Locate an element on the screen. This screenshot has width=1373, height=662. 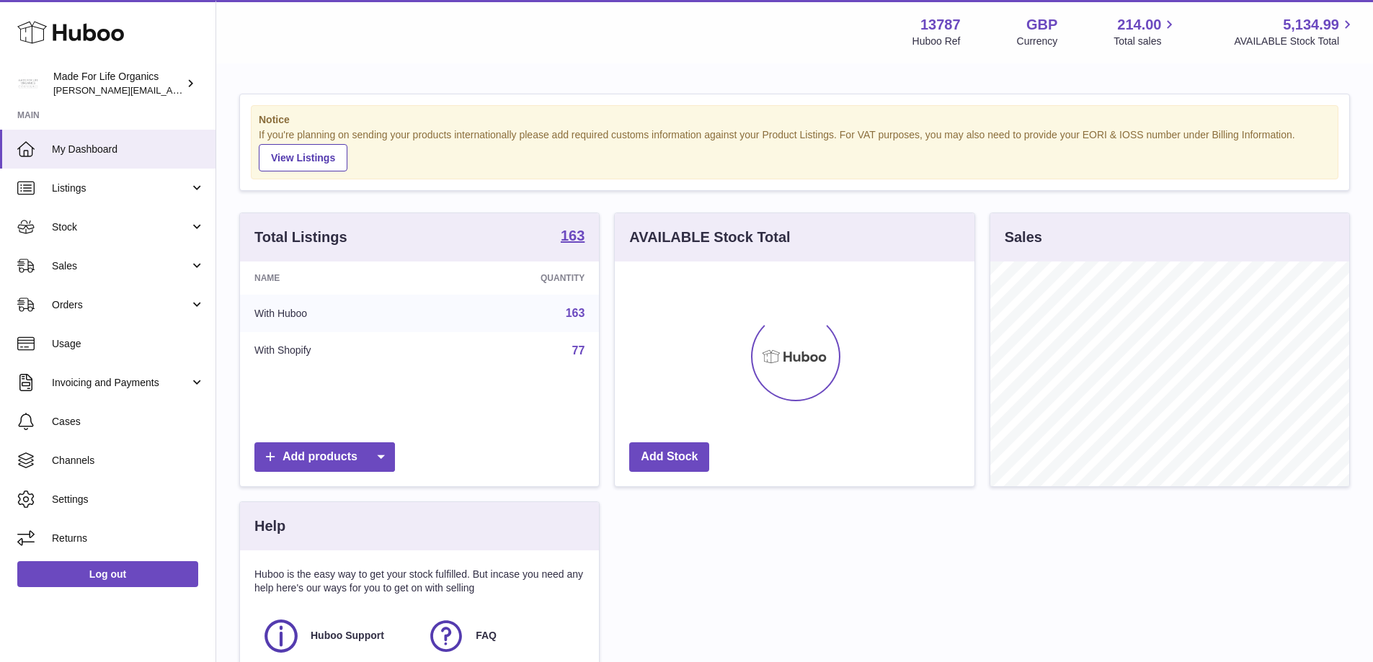
h3: Sales is located at coordinates (1023, 237).